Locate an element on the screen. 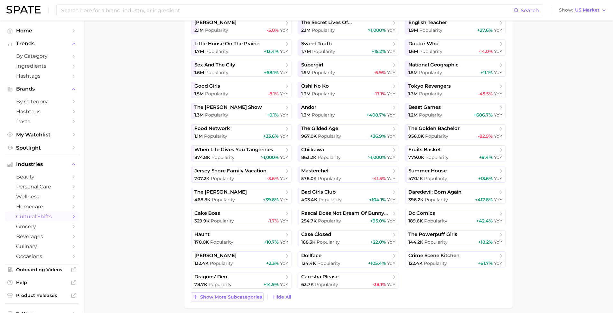 This screenshot has width=613, height=313. span: Show is located at coordinates (566, 10).